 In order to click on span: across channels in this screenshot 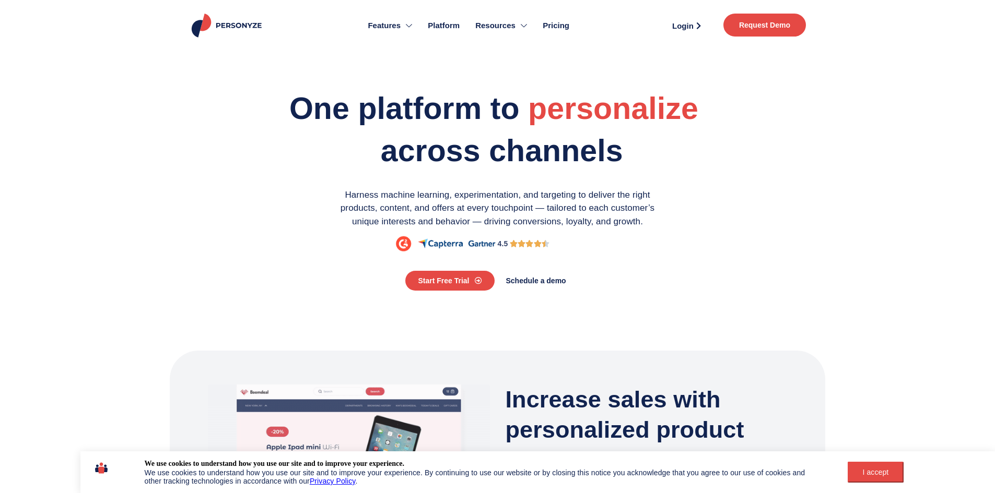, I will do `click(502, 151)`.